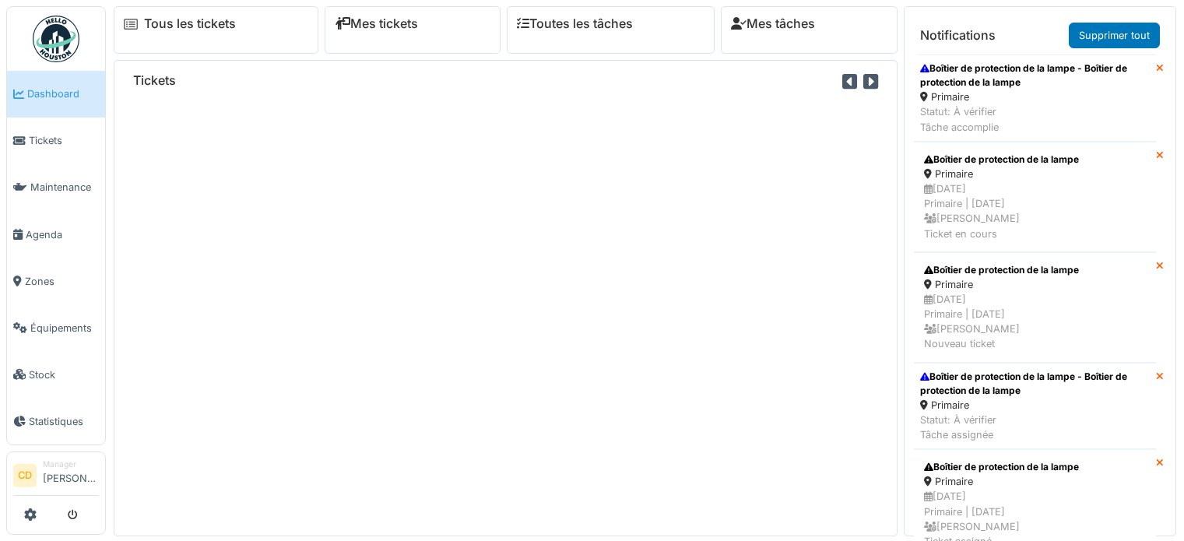  I want to click on h6: Notifications, so click(958, 35).